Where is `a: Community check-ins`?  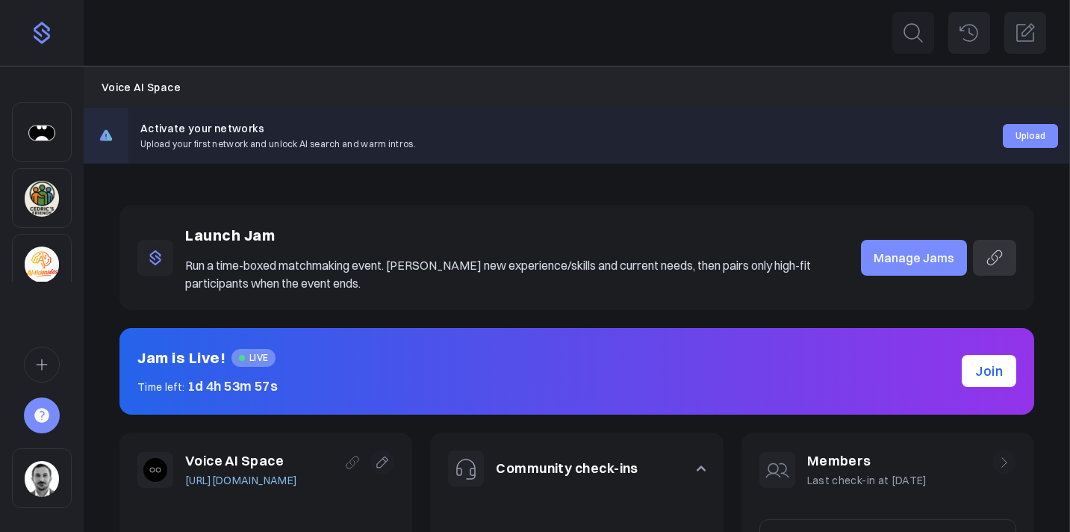 a: Community check-ins is located at coordinates (567, 468).